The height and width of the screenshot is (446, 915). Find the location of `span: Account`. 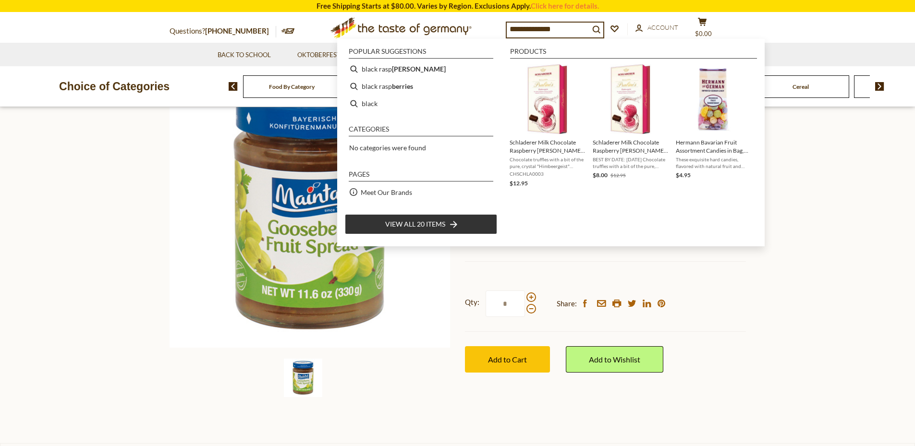

span: Account is located at coordinates (663, 27).